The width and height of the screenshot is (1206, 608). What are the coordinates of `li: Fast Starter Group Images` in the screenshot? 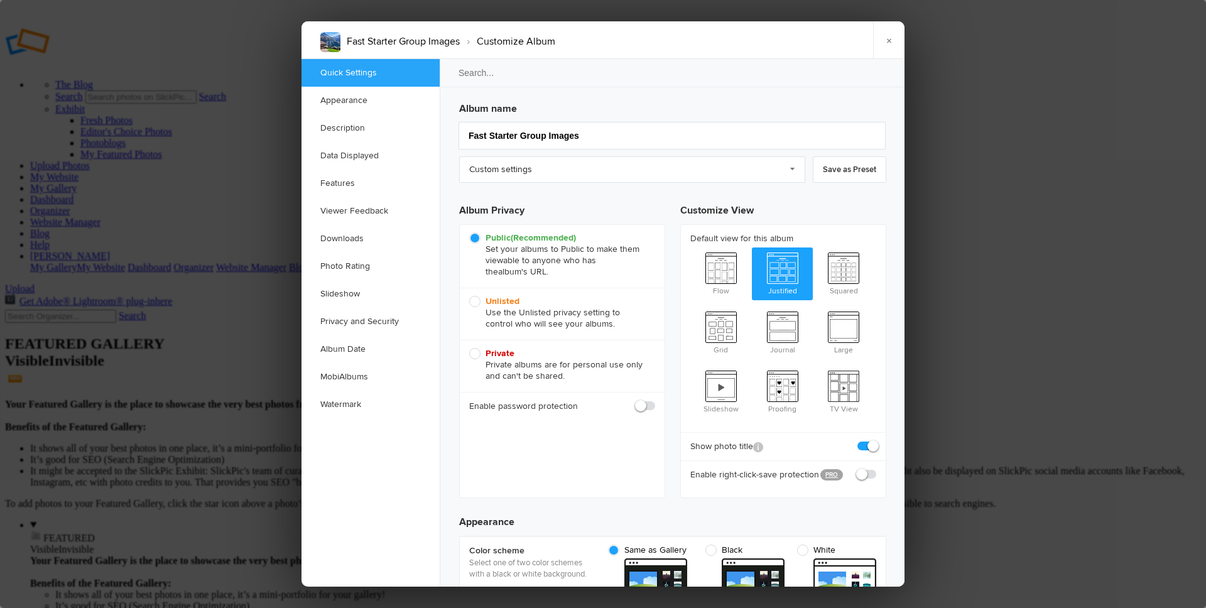 It's located at (403, 41).